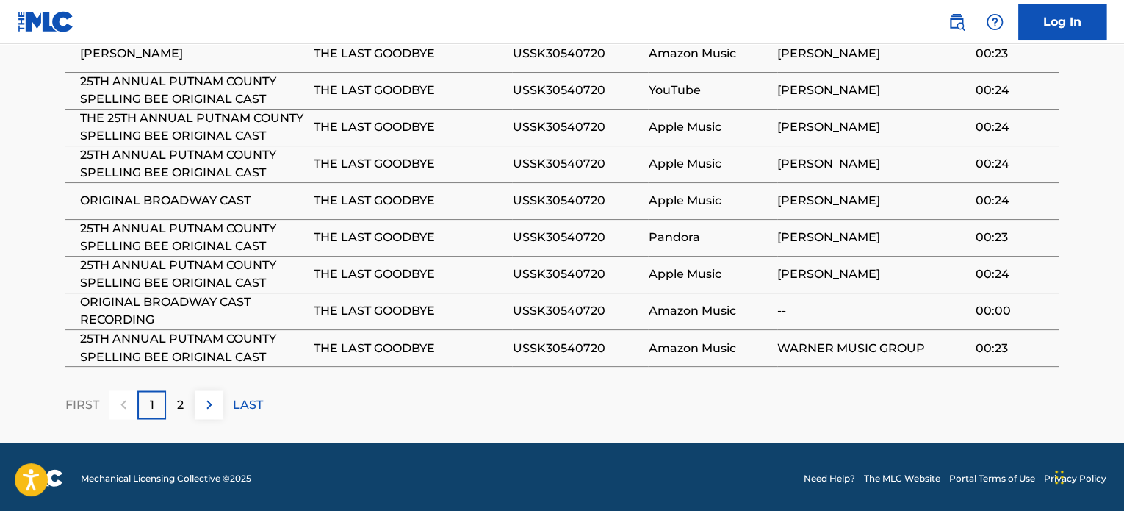 Image resolution: width=1124 pixels, height=511 pixels. What do you see at coordinates (992, 478) in the screenshot?
I see `a: Portal Terms of Use` at bounding box center [992, 478].